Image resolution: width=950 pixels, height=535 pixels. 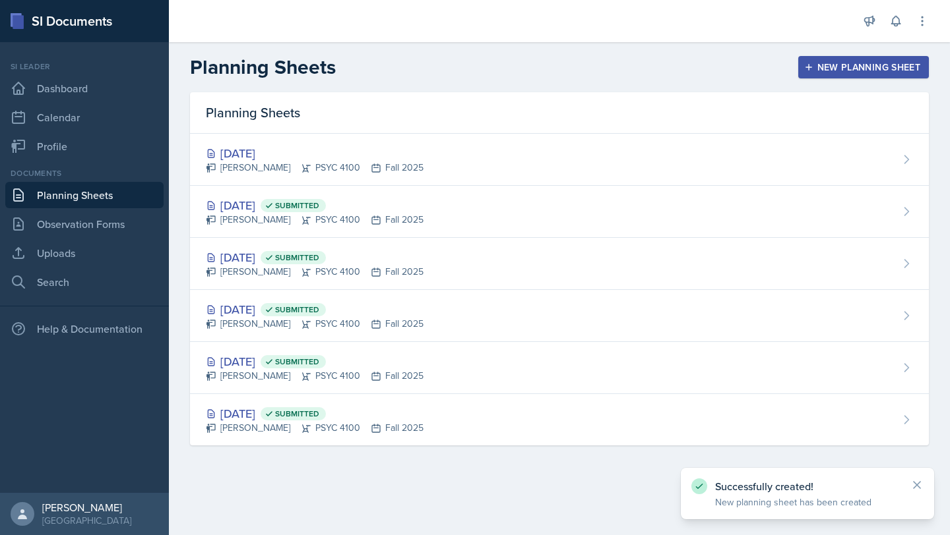 I want to click on a: Search, so click(x=84, y=282).